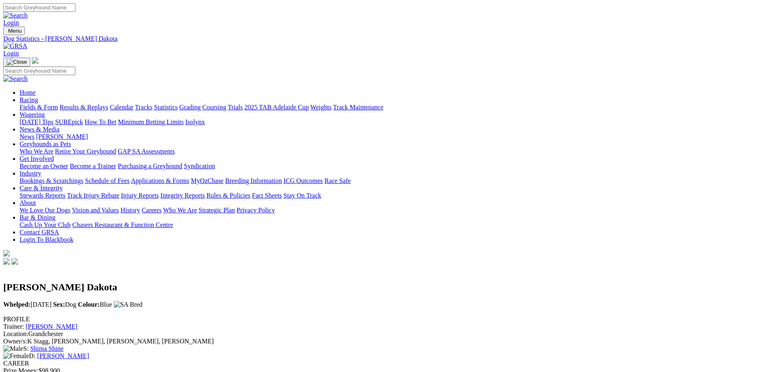  Describe the element at coordinates (44, 166) in the screenshot. I see `a: Become an Owner` at that location.